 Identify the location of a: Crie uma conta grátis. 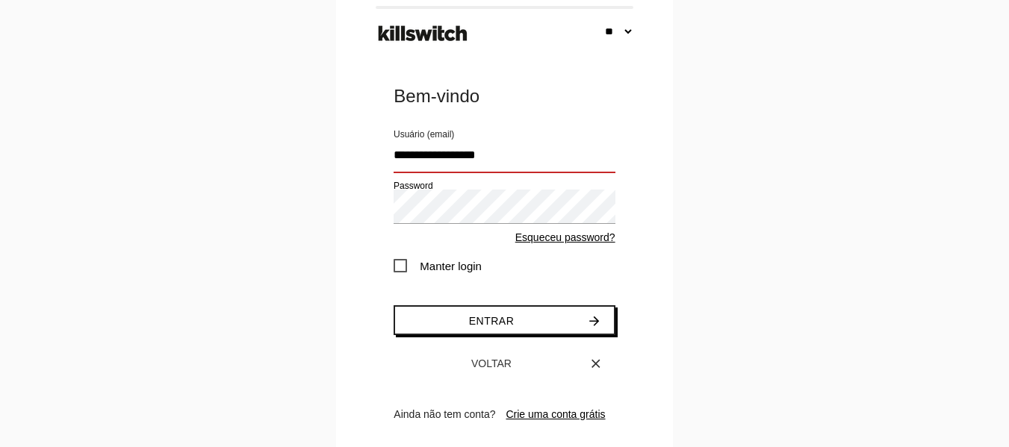
(555, 414).